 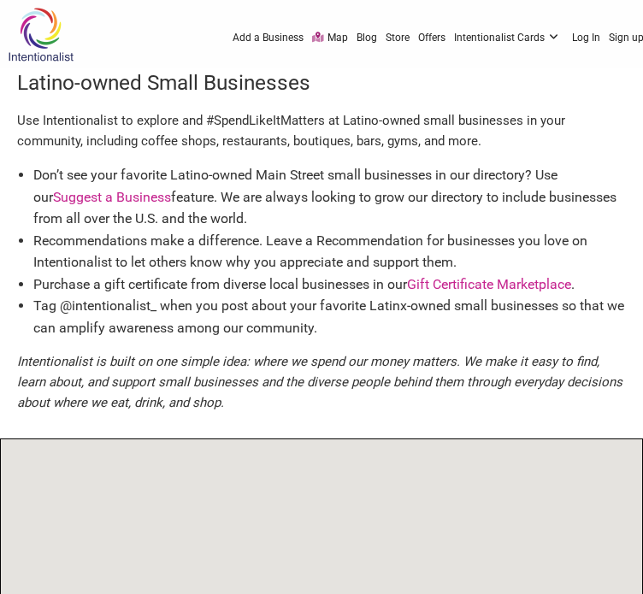 What do you see at coordinates (321, 83) in the screenshot?
I see `h3: Latino-owned Small Businesses` at bounding box center [321, 83].